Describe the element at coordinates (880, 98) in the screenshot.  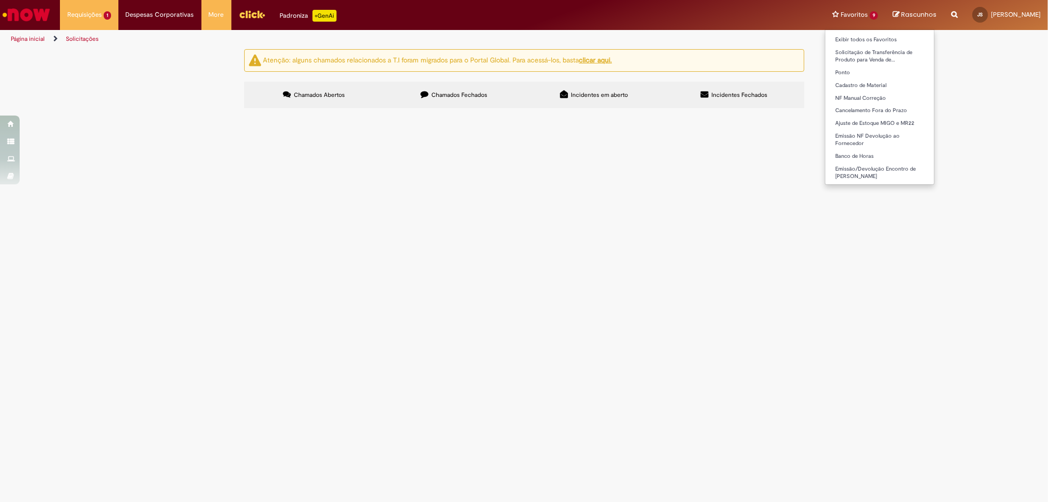
I see `a: NF Manual Correção` at that location.